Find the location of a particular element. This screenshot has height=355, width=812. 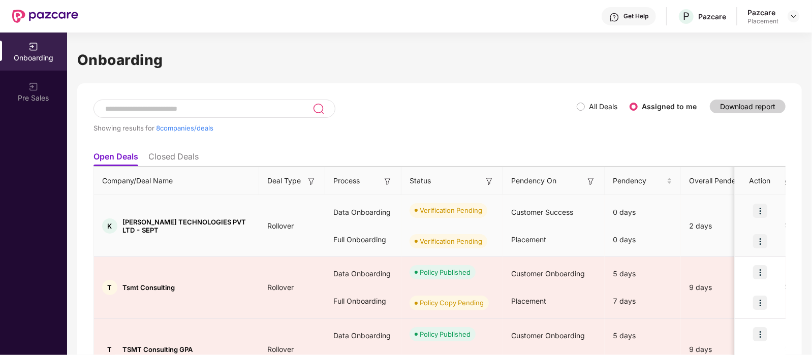

li: Closed Deals is located at coordinates (173, 158).